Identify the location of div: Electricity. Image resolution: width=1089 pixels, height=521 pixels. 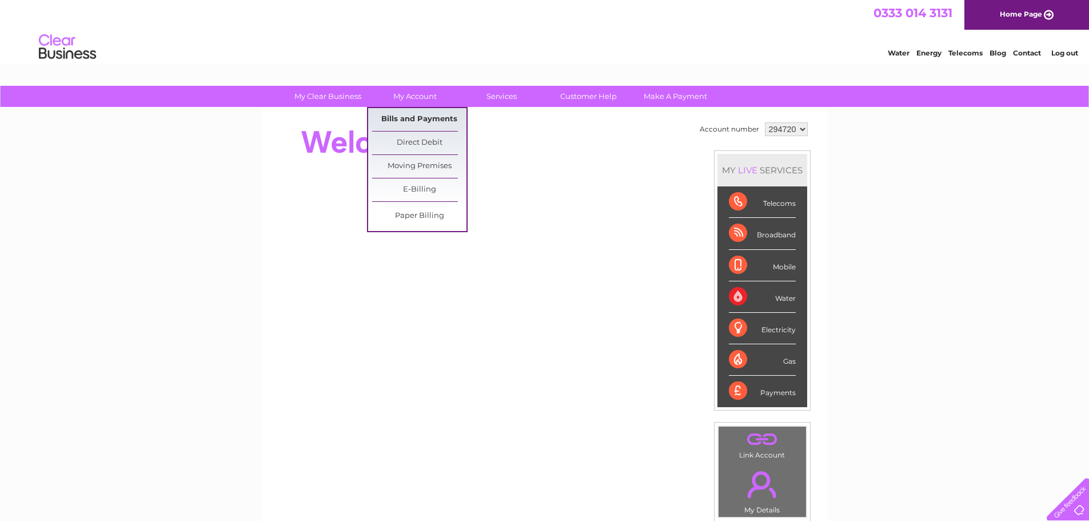
(762, 328).